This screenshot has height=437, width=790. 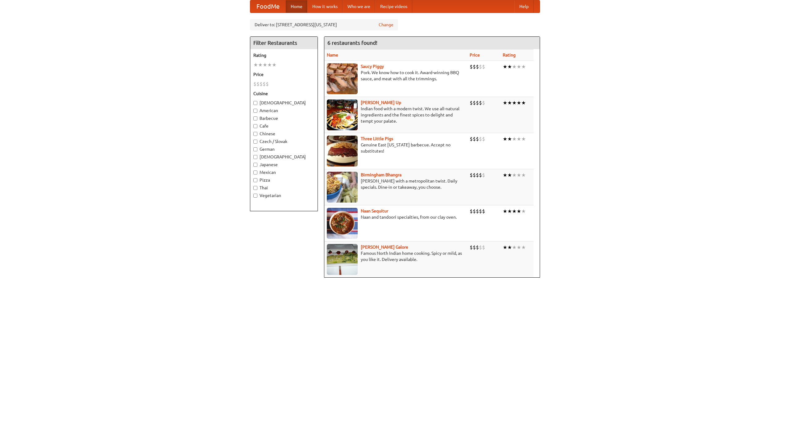 I want to click on a: Rating, so click(x=509, y=55).